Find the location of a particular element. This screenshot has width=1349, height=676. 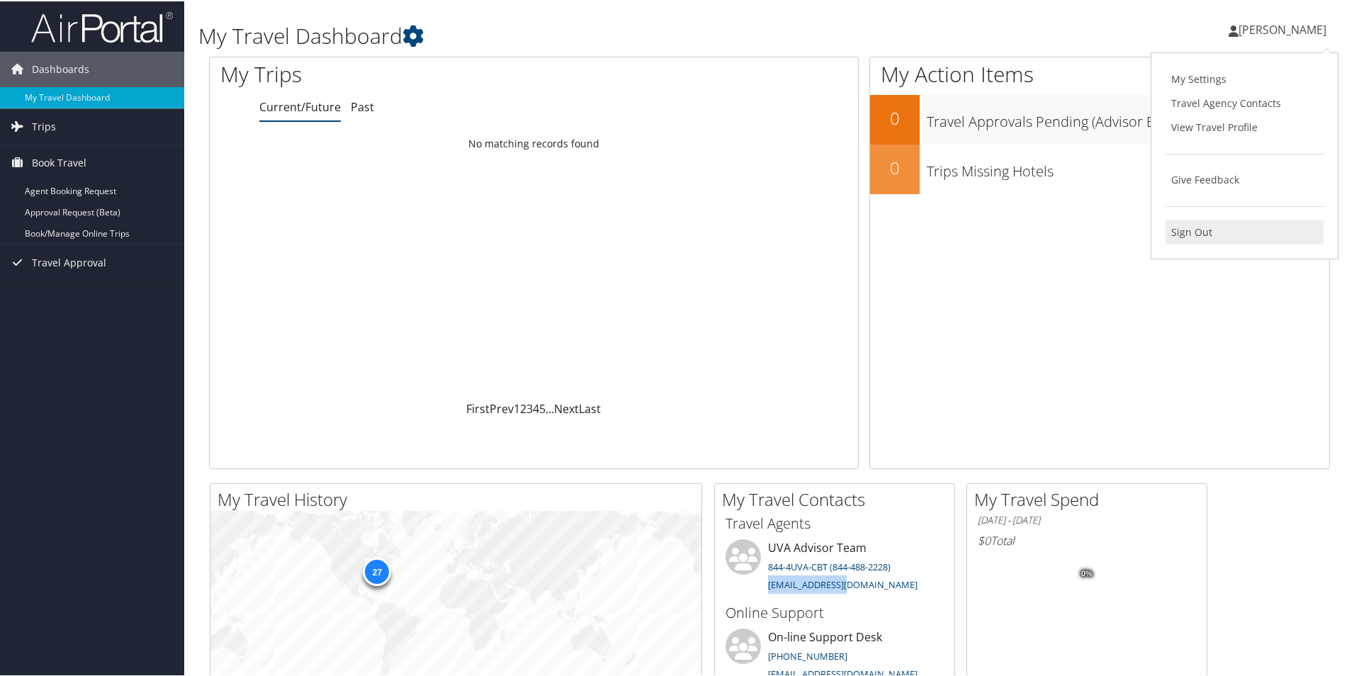

td: No matching records found is located at coordinates (534, 142).